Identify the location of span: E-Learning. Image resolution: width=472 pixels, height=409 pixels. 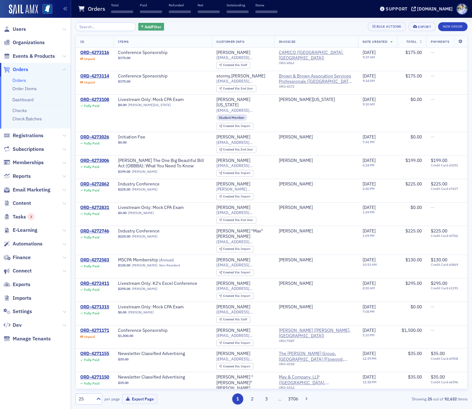
(25, 230).